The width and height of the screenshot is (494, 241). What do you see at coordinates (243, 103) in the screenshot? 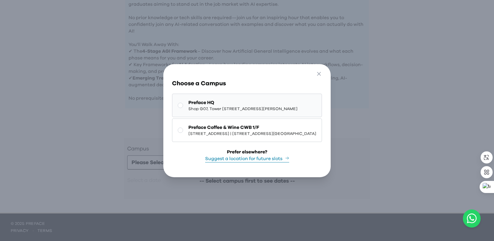
I see `span: Preface HQ` at bounding box center [243, 103].